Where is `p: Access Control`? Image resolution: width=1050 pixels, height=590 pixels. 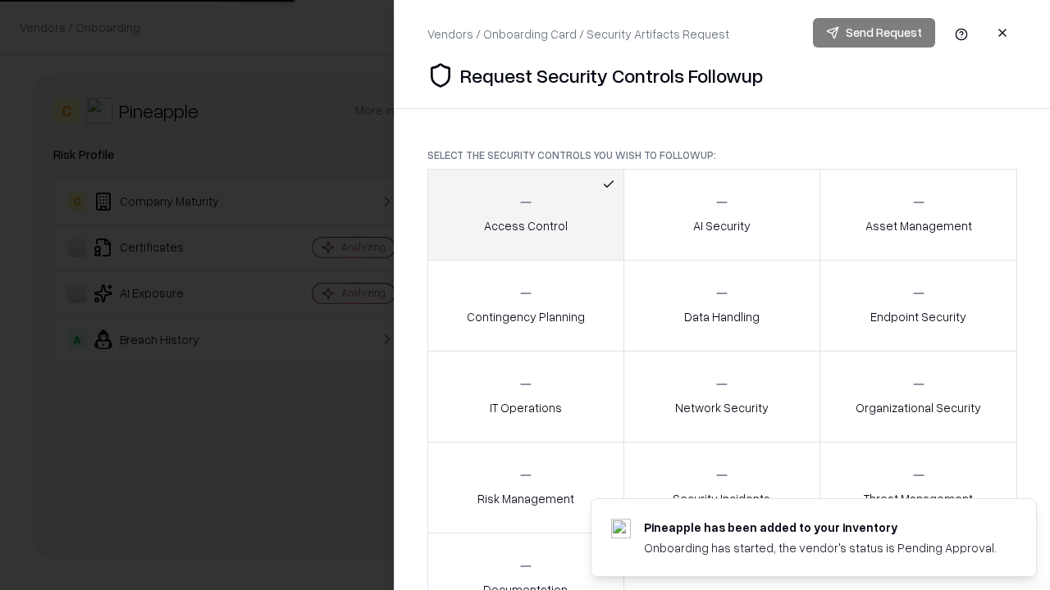 p: Access Control is located at coordinates (526, 226).